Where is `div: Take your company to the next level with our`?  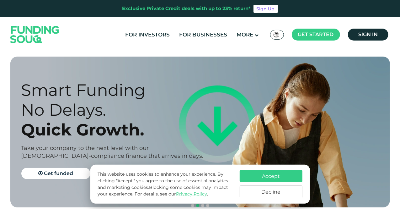 div: Take your company to the next level with our is located at coordinates (116, 148).